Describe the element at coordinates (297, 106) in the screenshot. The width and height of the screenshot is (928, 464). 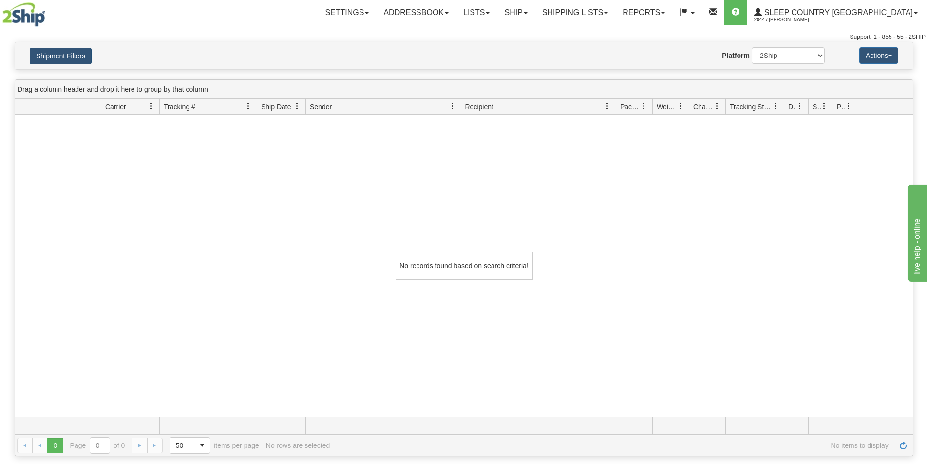
I see `a: Ship Date filter column settings` at that location.